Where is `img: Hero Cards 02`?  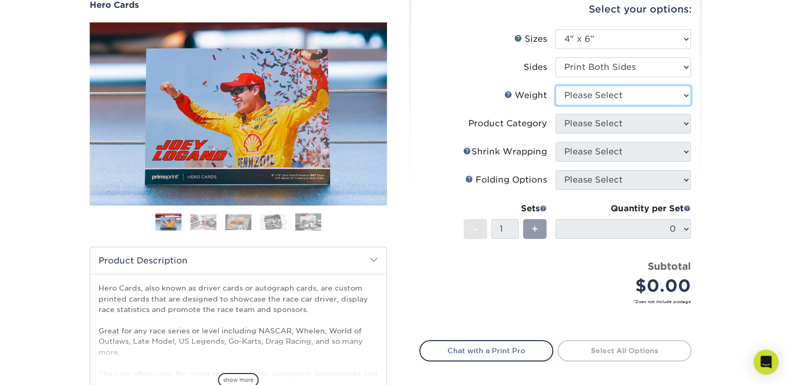 img: Hero Cards 02 is located at coordinates (203, 222).